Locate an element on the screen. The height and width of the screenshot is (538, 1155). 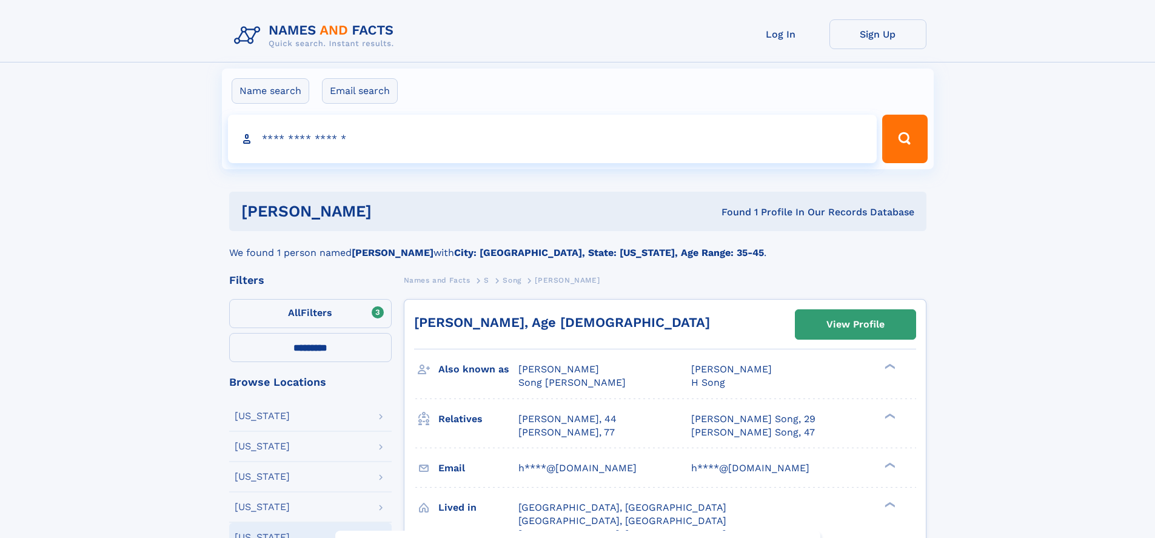
button: Search Button is located at coordinates (905, 139).